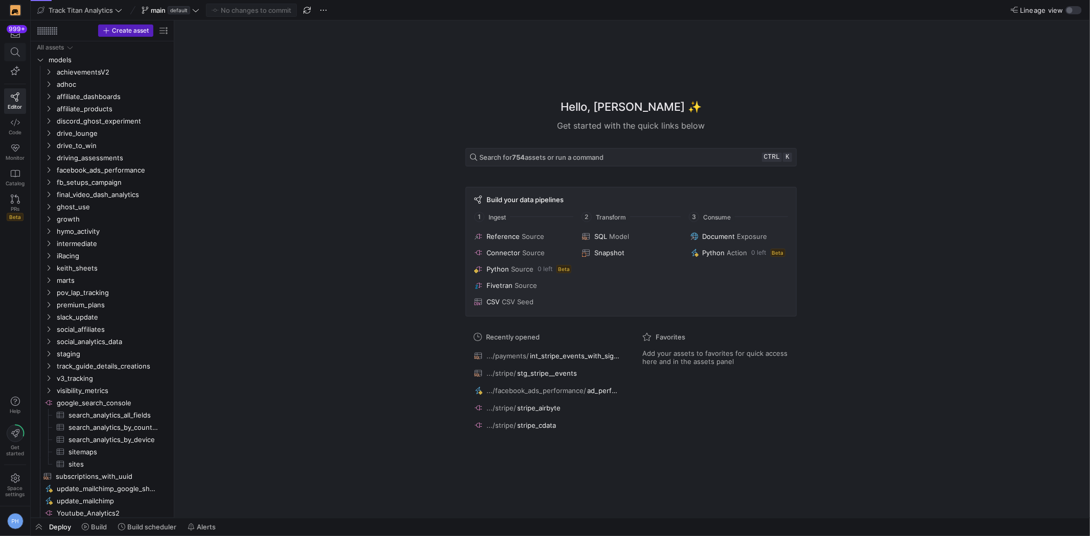 This screenshot has width=1090, height=536. Describe the element at coordinates (108, 60) in the screenshot. I see `span: models` at that location.